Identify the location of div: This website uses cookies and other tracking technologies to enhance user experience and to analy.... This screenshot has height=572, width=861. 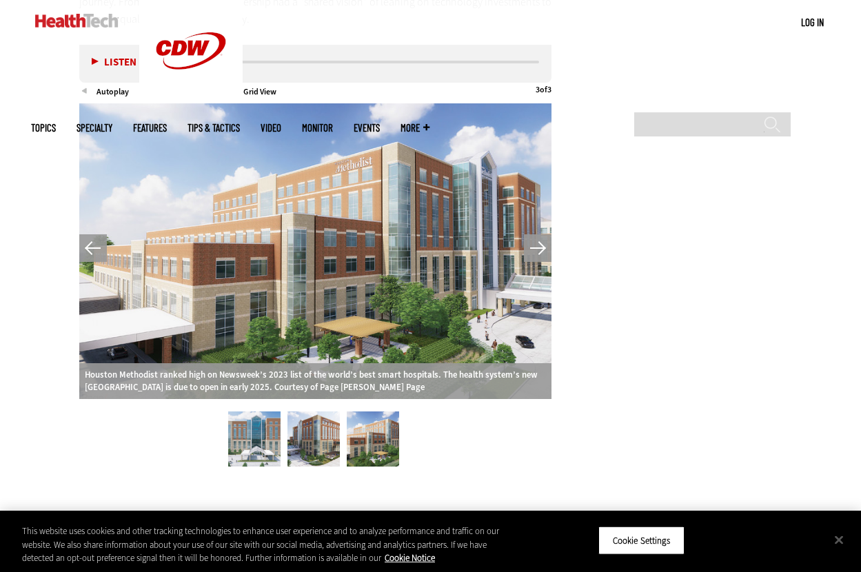
(269, 545).